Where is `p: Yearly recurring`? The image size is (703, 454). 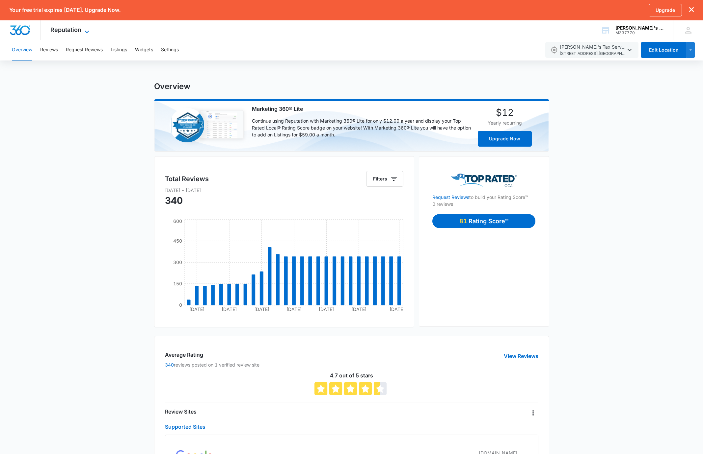
p: Yearly recurring is located at coordinates (505, 123).